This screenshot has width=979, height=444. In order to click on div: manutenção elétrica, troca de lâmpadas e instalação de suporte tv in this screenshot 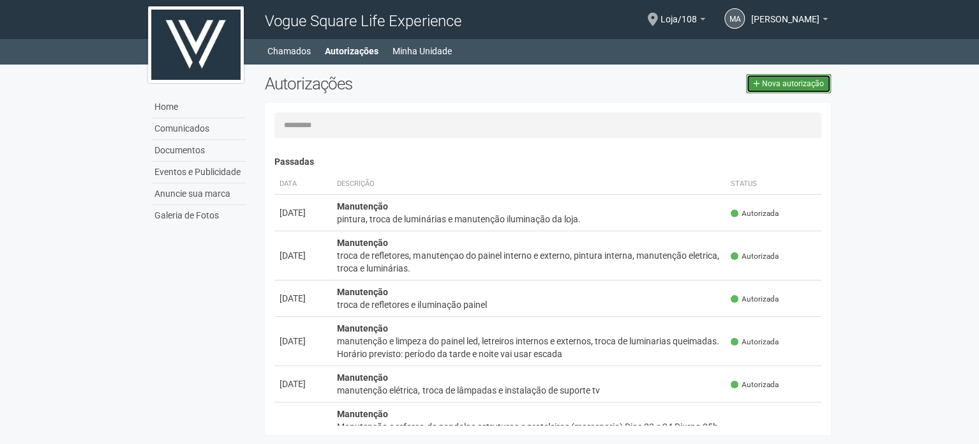, I will do `click(528, 390)`.